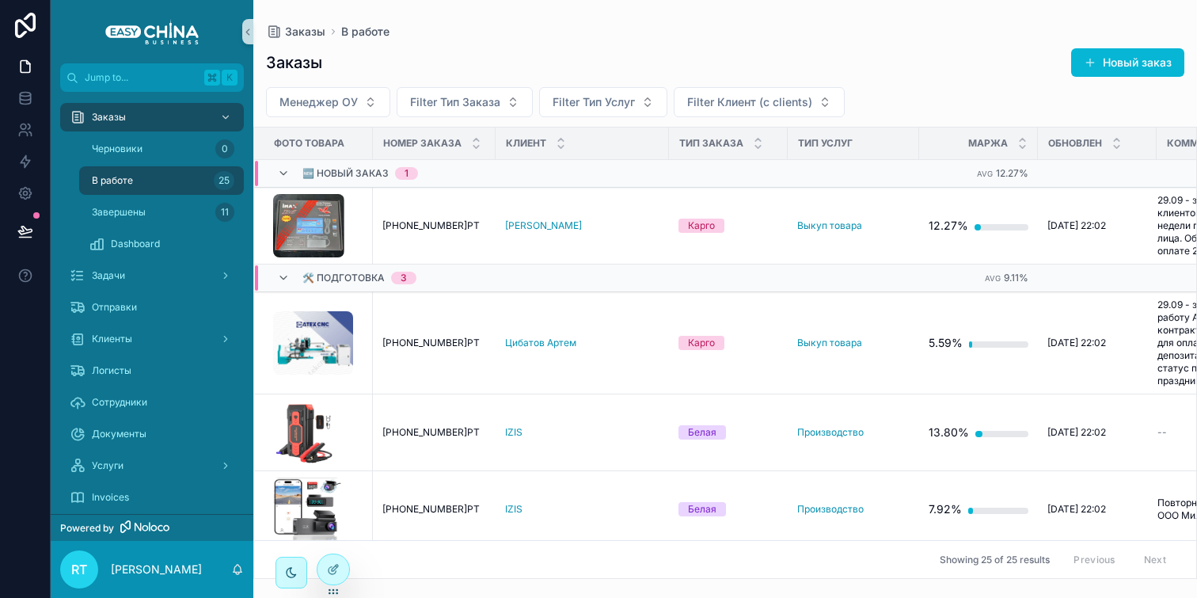 The image size is (1197, 598). I want to click on a: imax.jpg, so click(318, 226).